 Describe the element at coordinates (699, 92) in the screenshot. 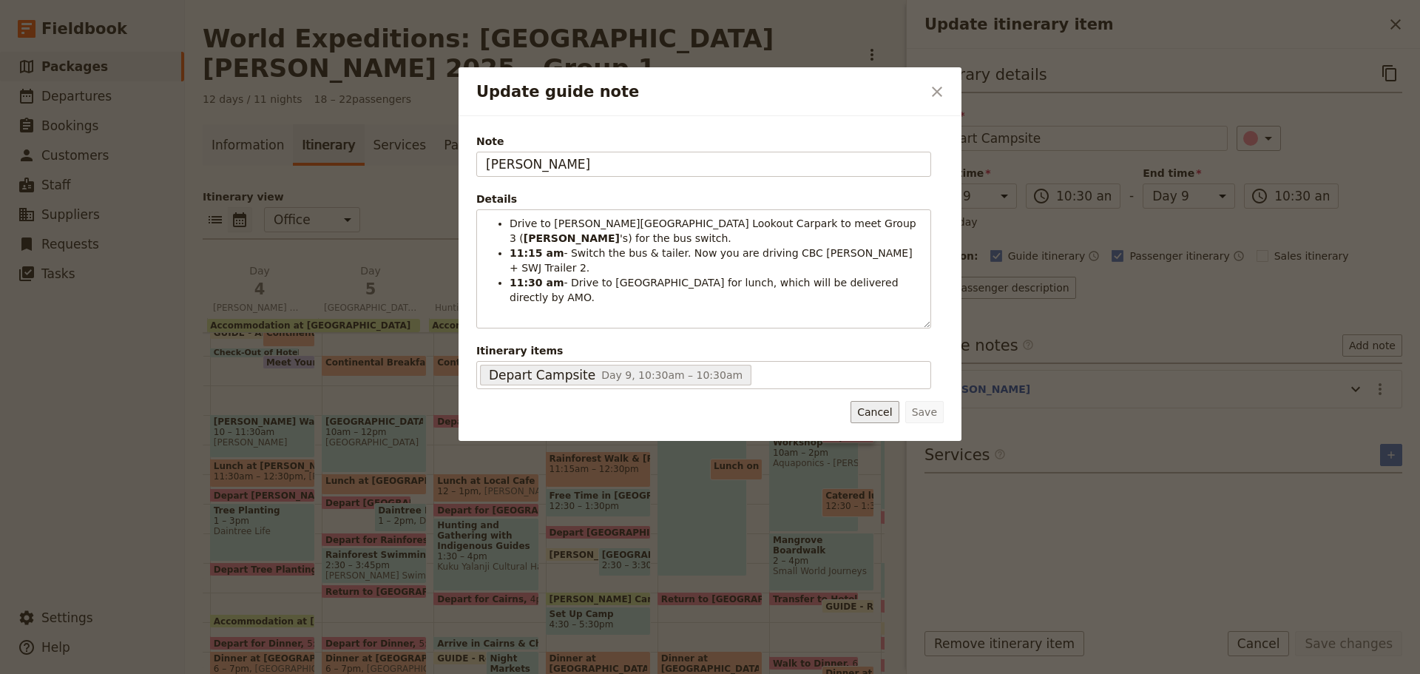

I see `h2: Update guide note` at that location.